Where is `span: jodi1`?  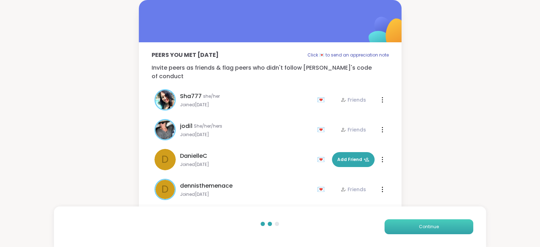 span: jodi1 is located at coordinates (186, 126).